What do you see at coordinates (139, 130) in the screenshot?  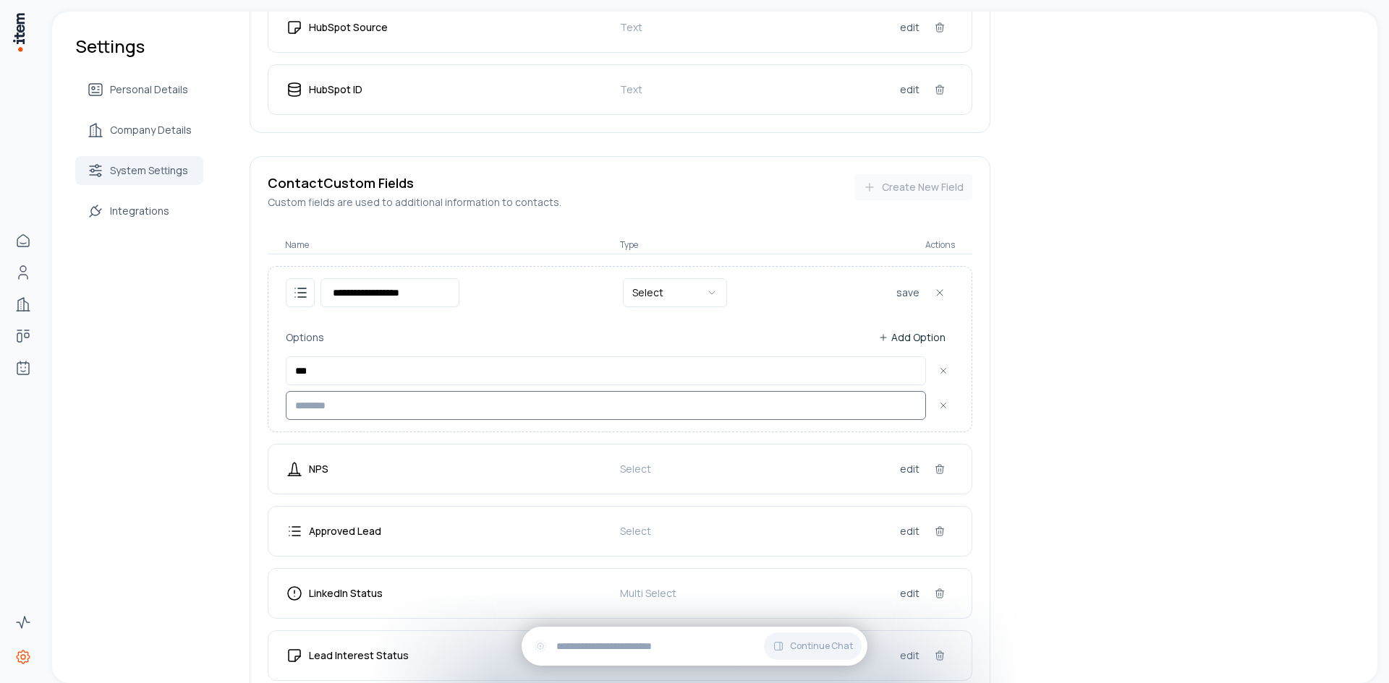 I see `a: Company Details` at bounding box center [139, 130].